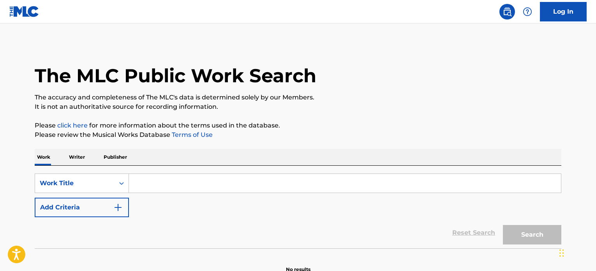  Describe the element at coordinates (508, 12) in the screenshot. I see `a: Public Search` at that location.